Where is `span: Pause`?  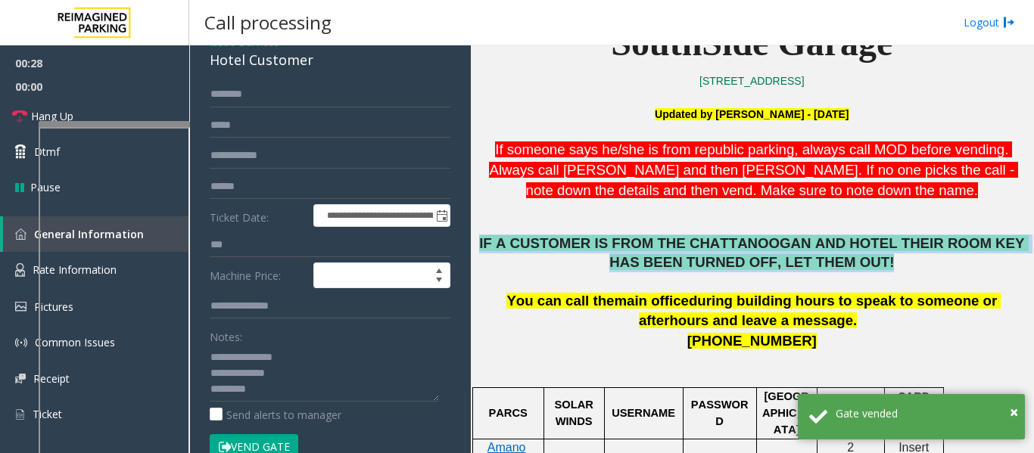 span: Pause is located at coordinates (45, 187).